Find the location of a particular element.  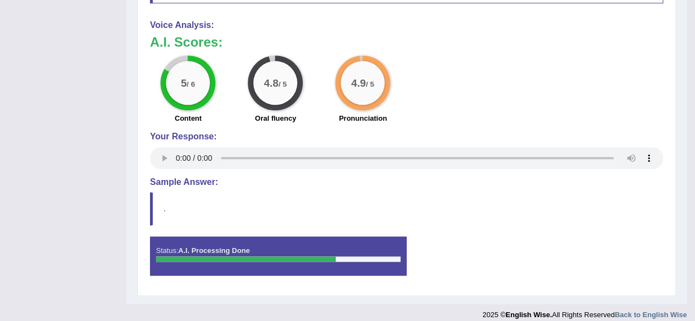

div: Status: is located at coordinates (278, 256).